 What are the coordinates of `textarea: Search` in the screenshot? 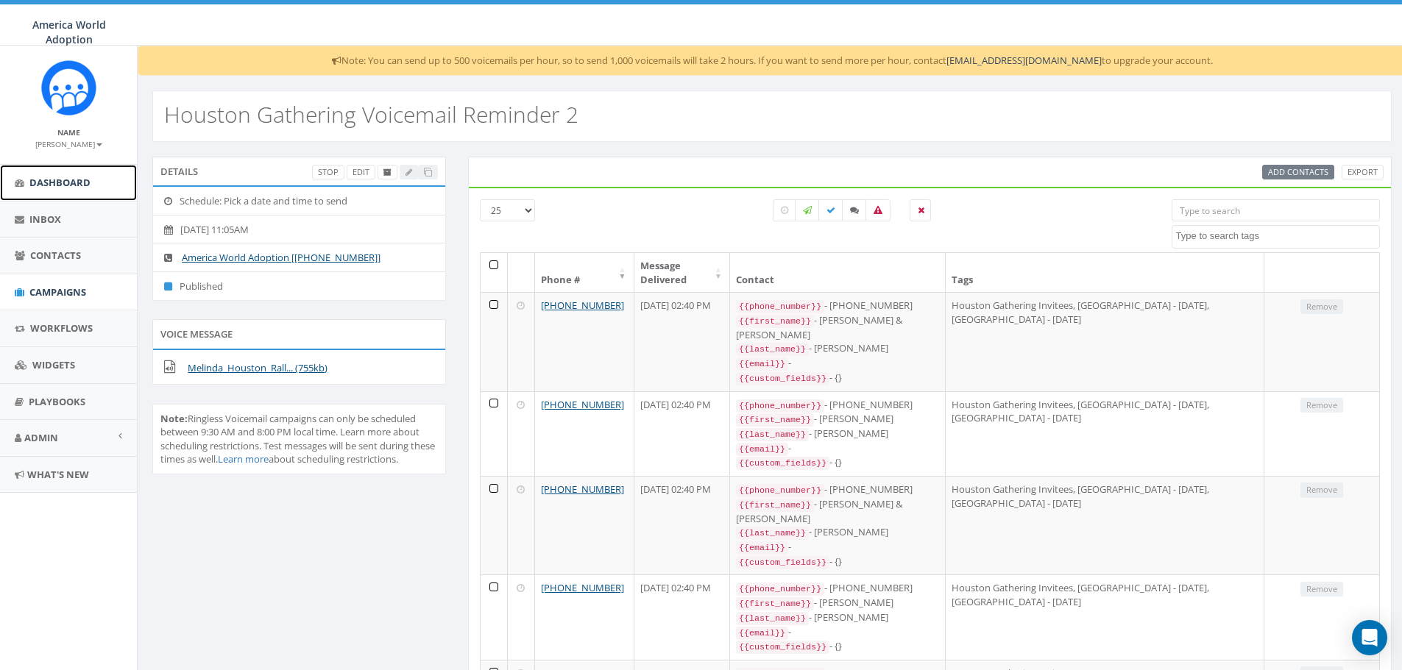 It's located at (1278, 236).